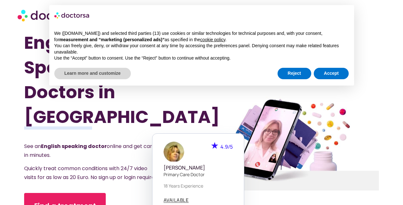  Describe the element at coordinates (294, 74) in the screenshot. I see `button: Reject` at that location.